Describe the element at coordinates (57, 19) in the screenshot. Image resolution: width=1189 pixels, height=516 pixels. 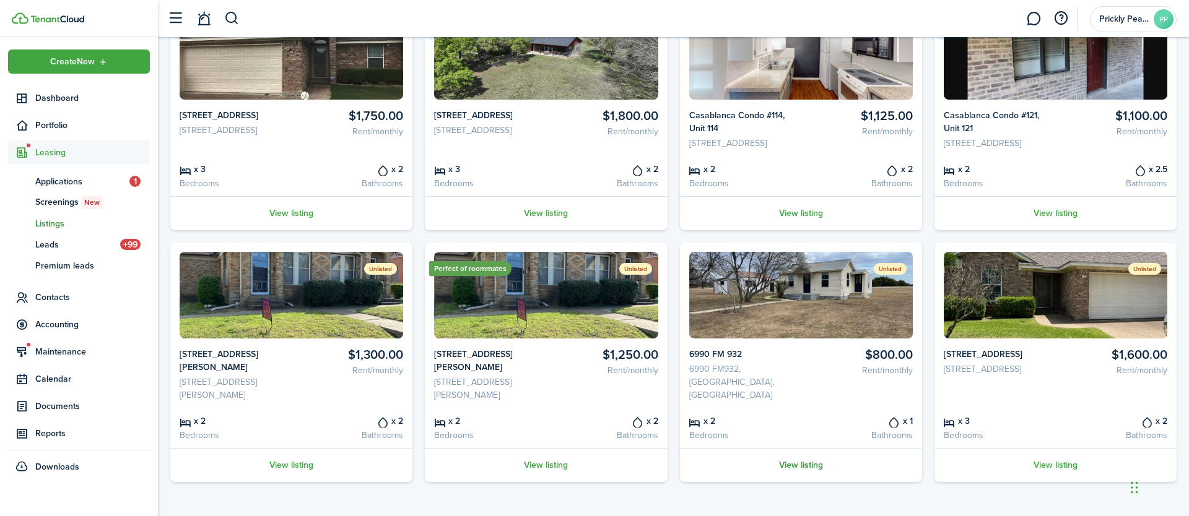
I see `img: TenantCloud` at that location.